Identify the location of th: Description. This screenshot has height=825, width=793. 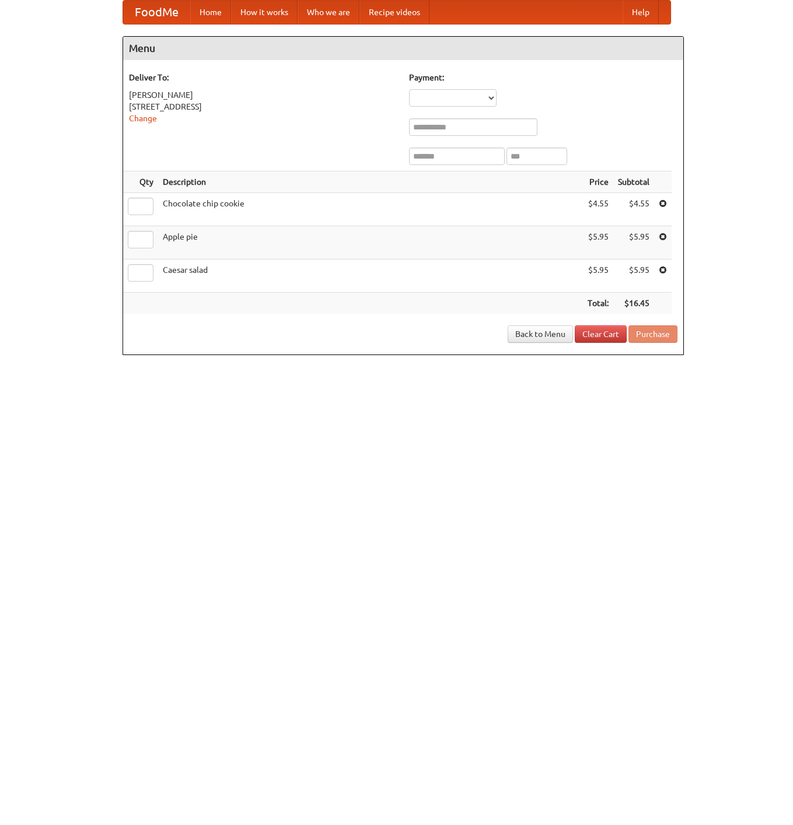
(370, 182).